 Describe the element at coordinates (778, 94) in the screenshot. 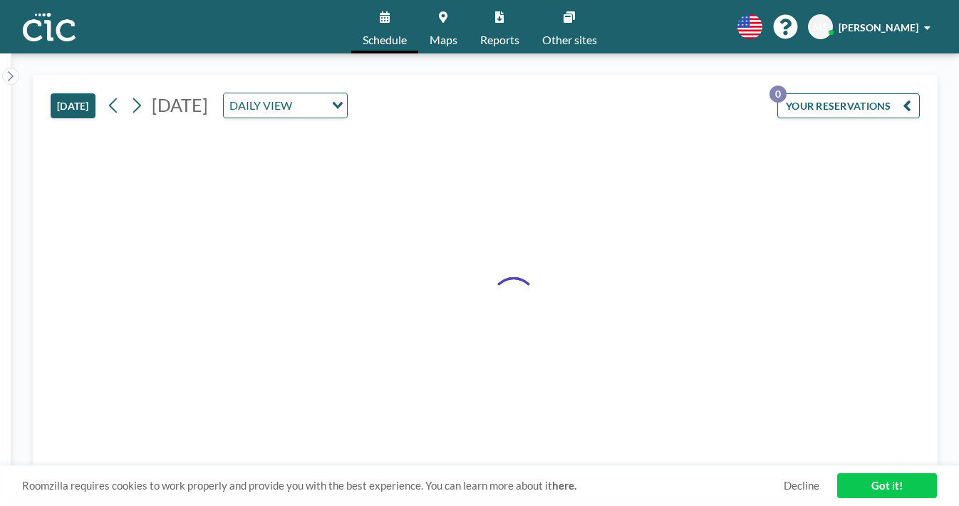

I see `p: 0` at that location.